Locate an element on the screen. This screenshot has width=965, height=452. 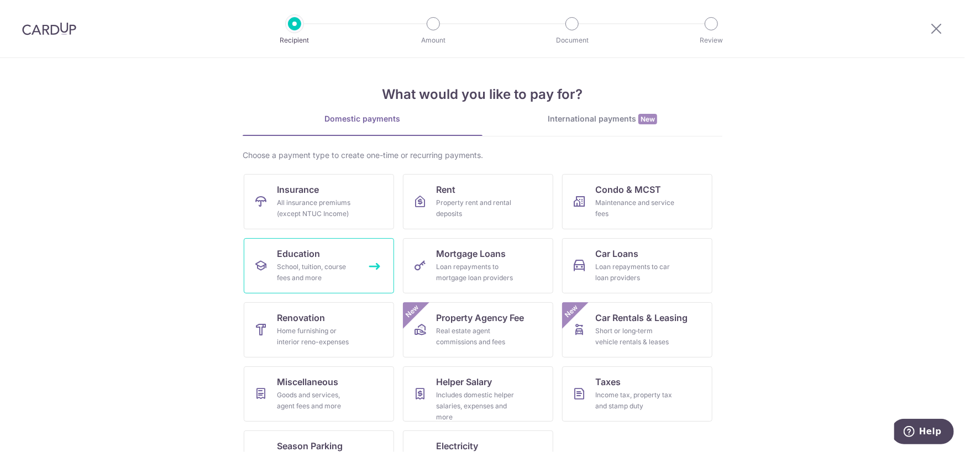
a: EducationSchool, tuition, course fees and more is located at coordinates (319, 266).